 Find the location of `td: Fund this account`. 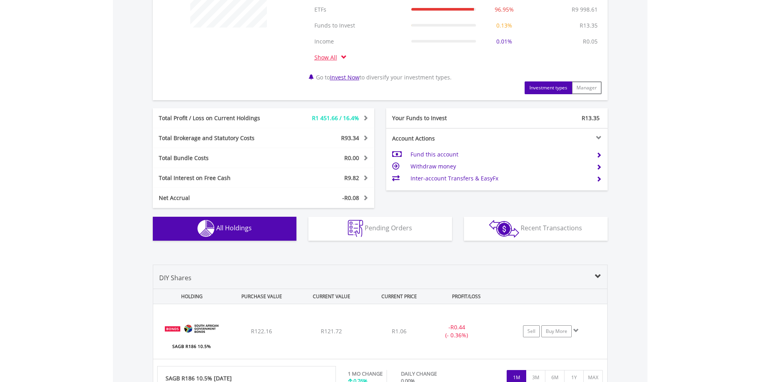

td: Fund this account is located at coordinates (500, 154).